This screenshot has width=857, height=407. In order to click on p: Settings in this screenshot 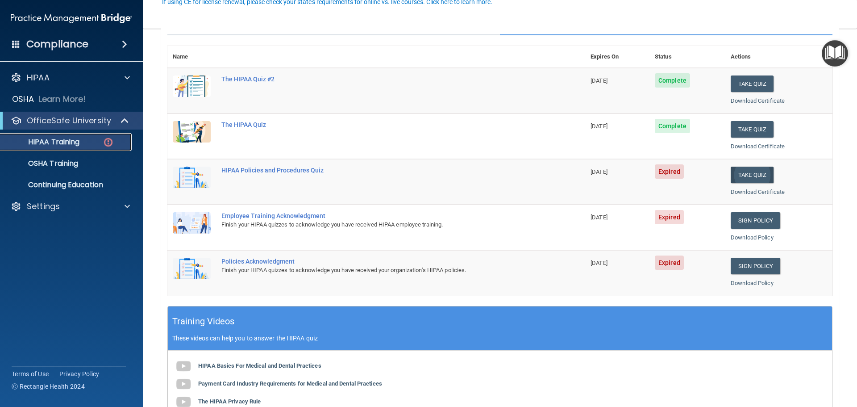, I will do `click(43, 206)`.